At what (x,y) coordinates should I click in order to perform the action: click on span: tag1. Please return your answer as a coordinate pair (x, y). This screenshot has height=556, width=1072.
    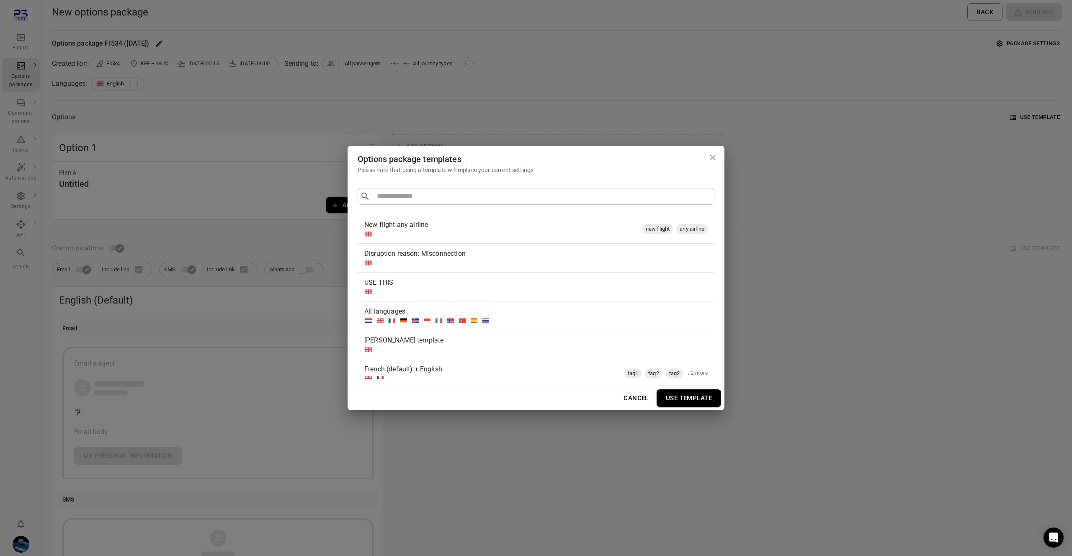
    Looking at the image, I should click on (633, 374).